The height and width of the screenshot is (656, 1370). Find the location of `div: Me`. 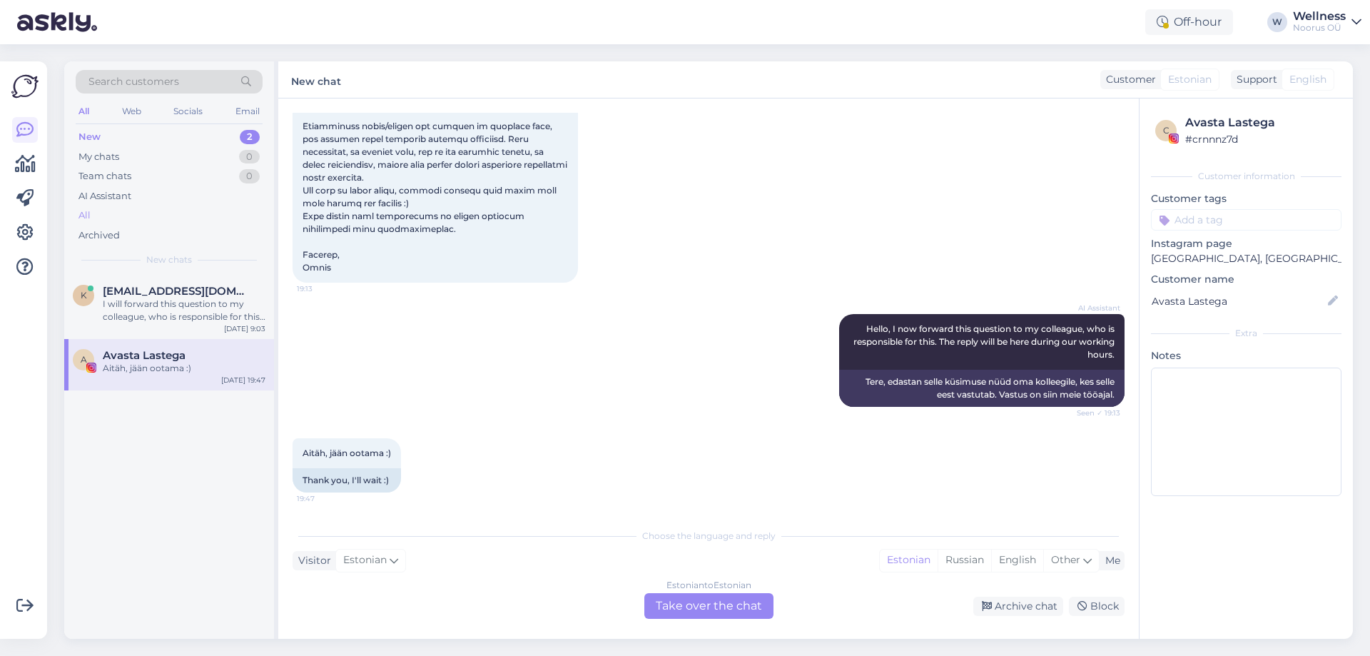

div: Me is located at coordinates (1109, 560).